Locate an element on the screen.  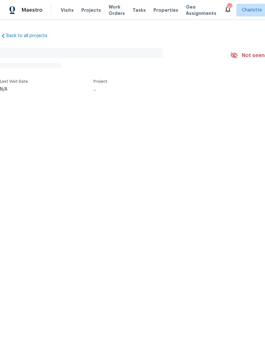
span: Properties is located at coordinates (166, 10).